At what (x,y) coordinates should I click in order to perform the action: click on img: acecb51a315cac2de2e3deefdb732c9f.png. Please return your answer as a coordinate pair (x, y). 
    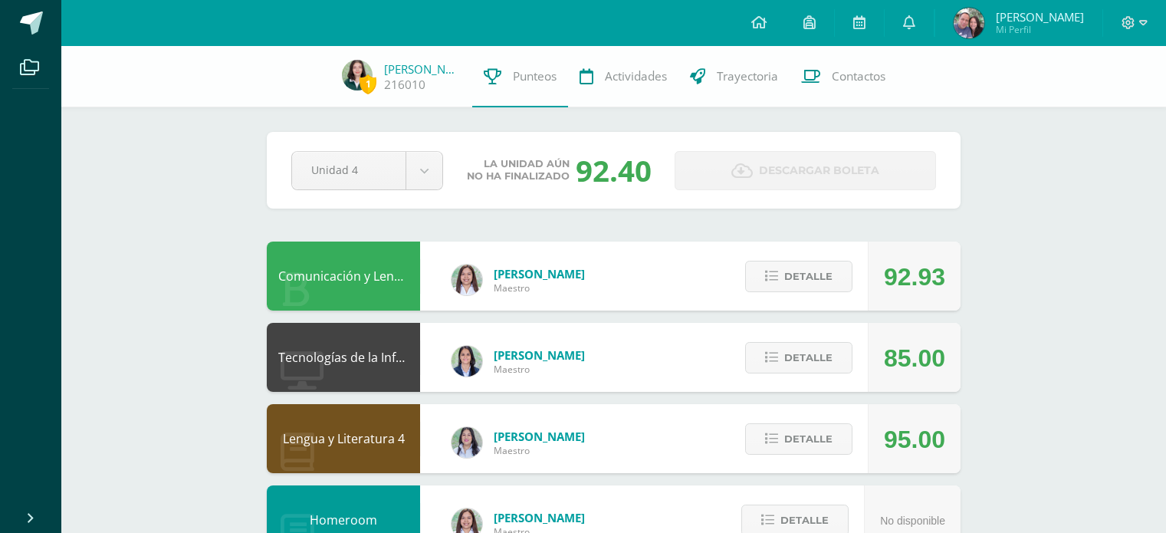
    Looking at the image, I should click on (467, 280).